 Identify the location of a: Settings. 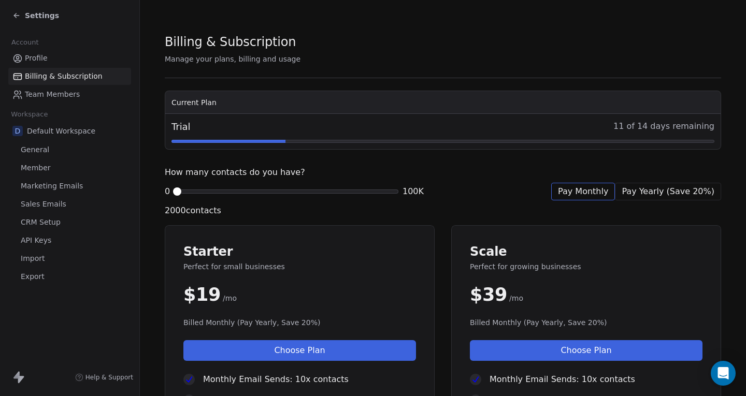
(36, 16).